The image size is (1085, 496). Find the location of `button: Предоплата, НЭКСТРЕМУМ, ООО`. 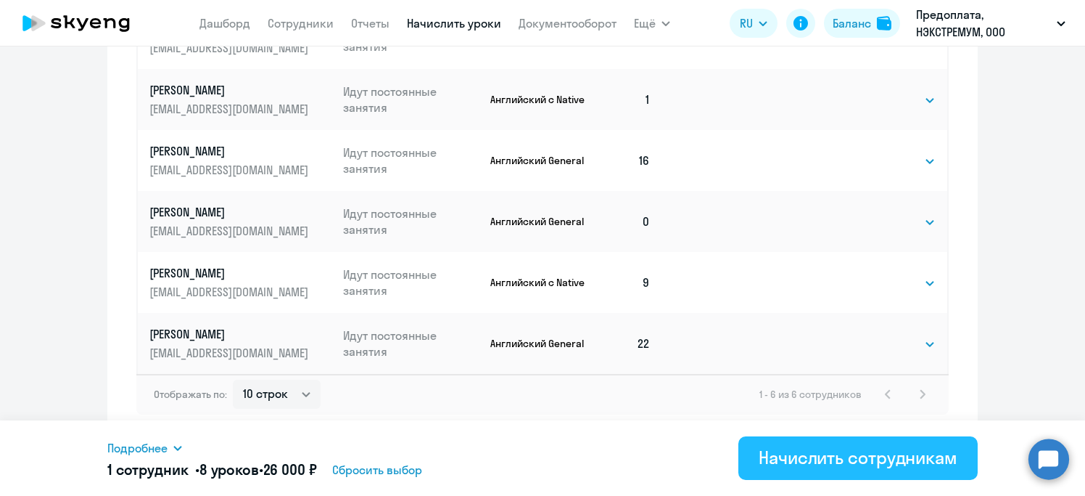

button: Предоплата, НЭКСТРЕМУМ, ООО is located at coordinates (991, 23).